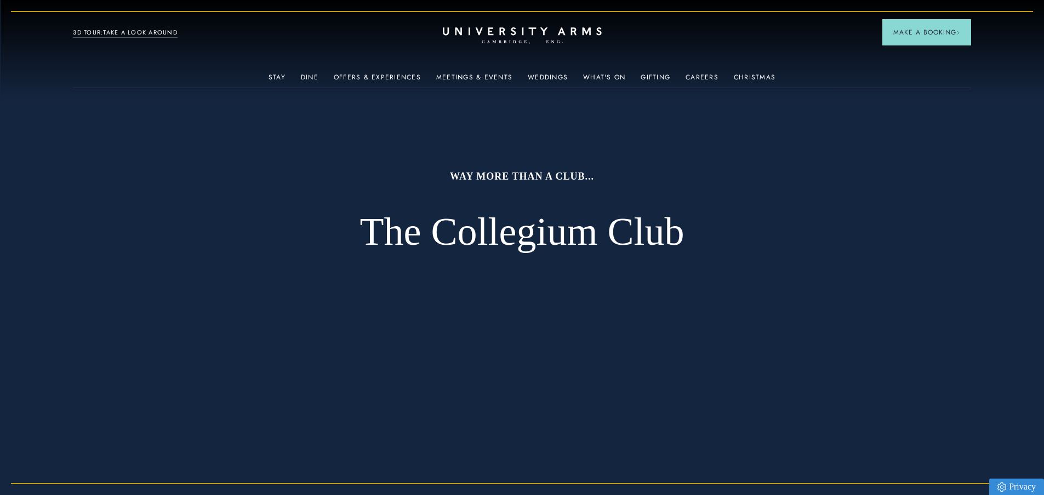 The height and width of the screenshot is (495, 1044). Describe the element at coordinates (927, 32) in the screenshot. I see `span: Make a Booking` at that location.